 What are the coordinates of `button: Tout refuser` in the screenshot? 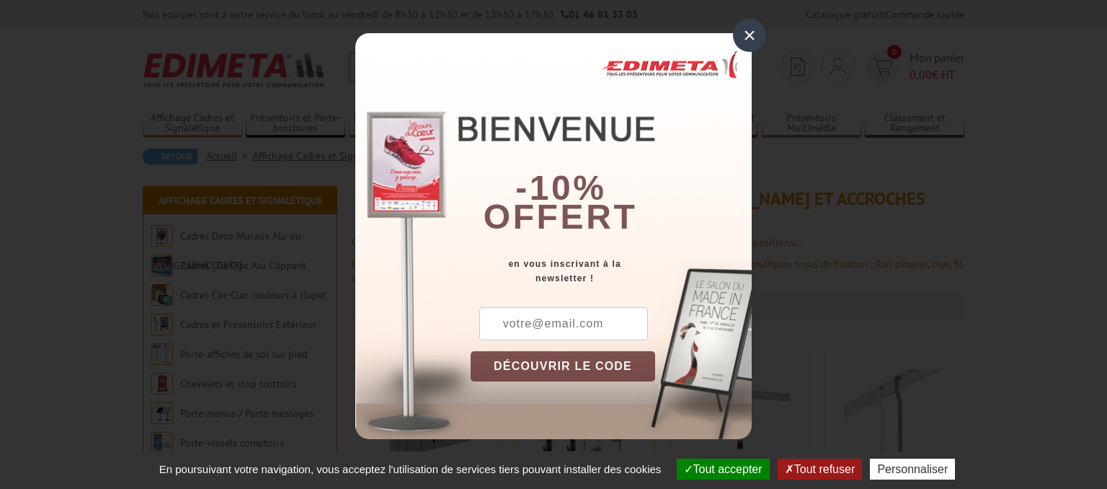 It's located at (820, 469).